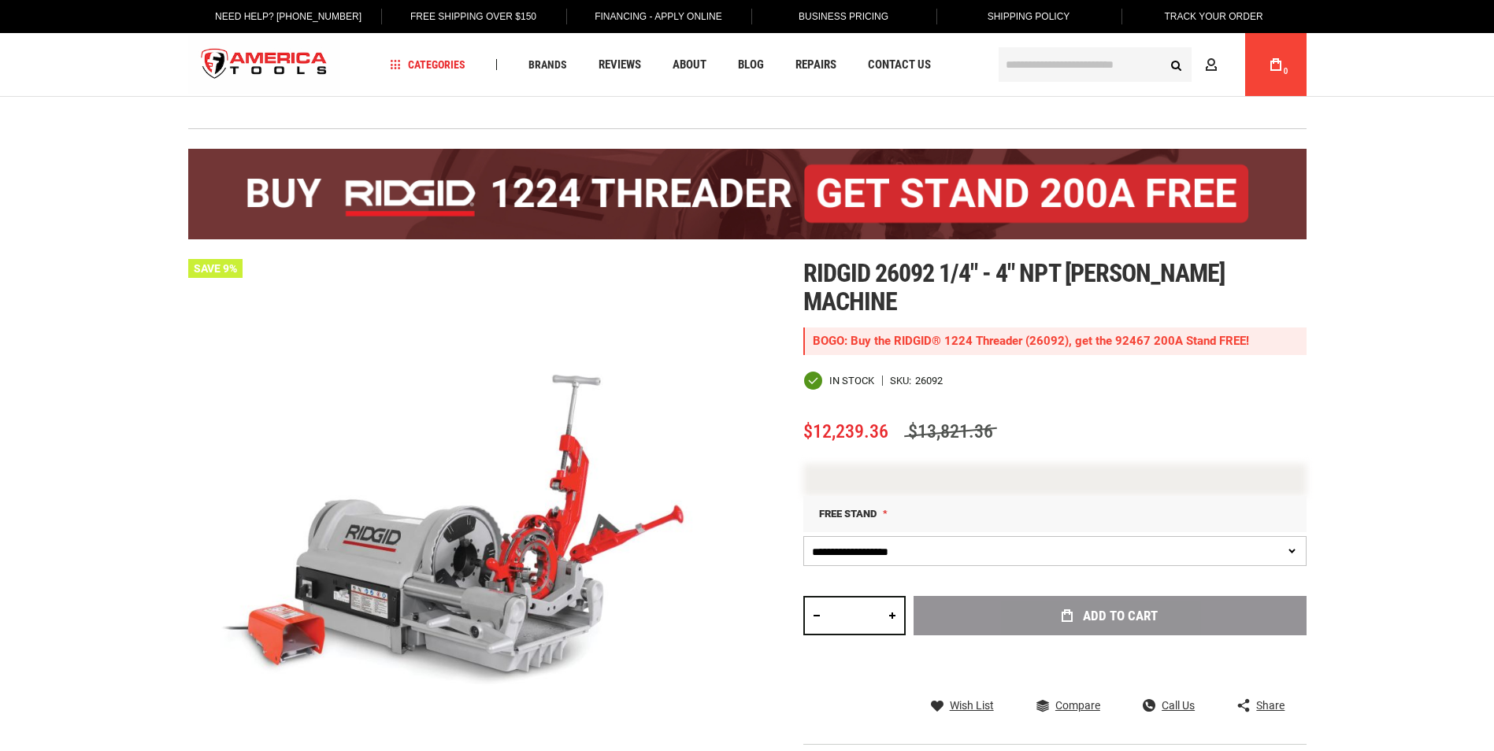  I want to click on span: Brands, so click(547, 65).